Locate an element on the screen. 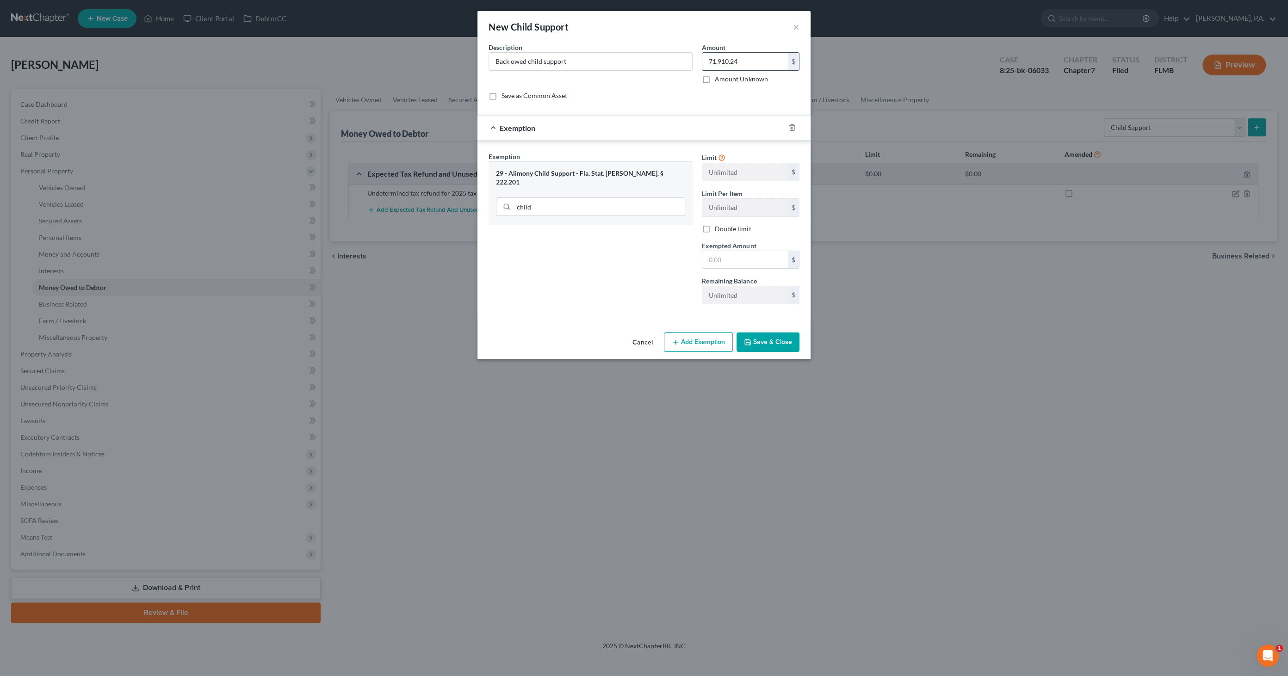 This screenshot has width=1288, height=676. span: Description is located at coordinates (505, 47).